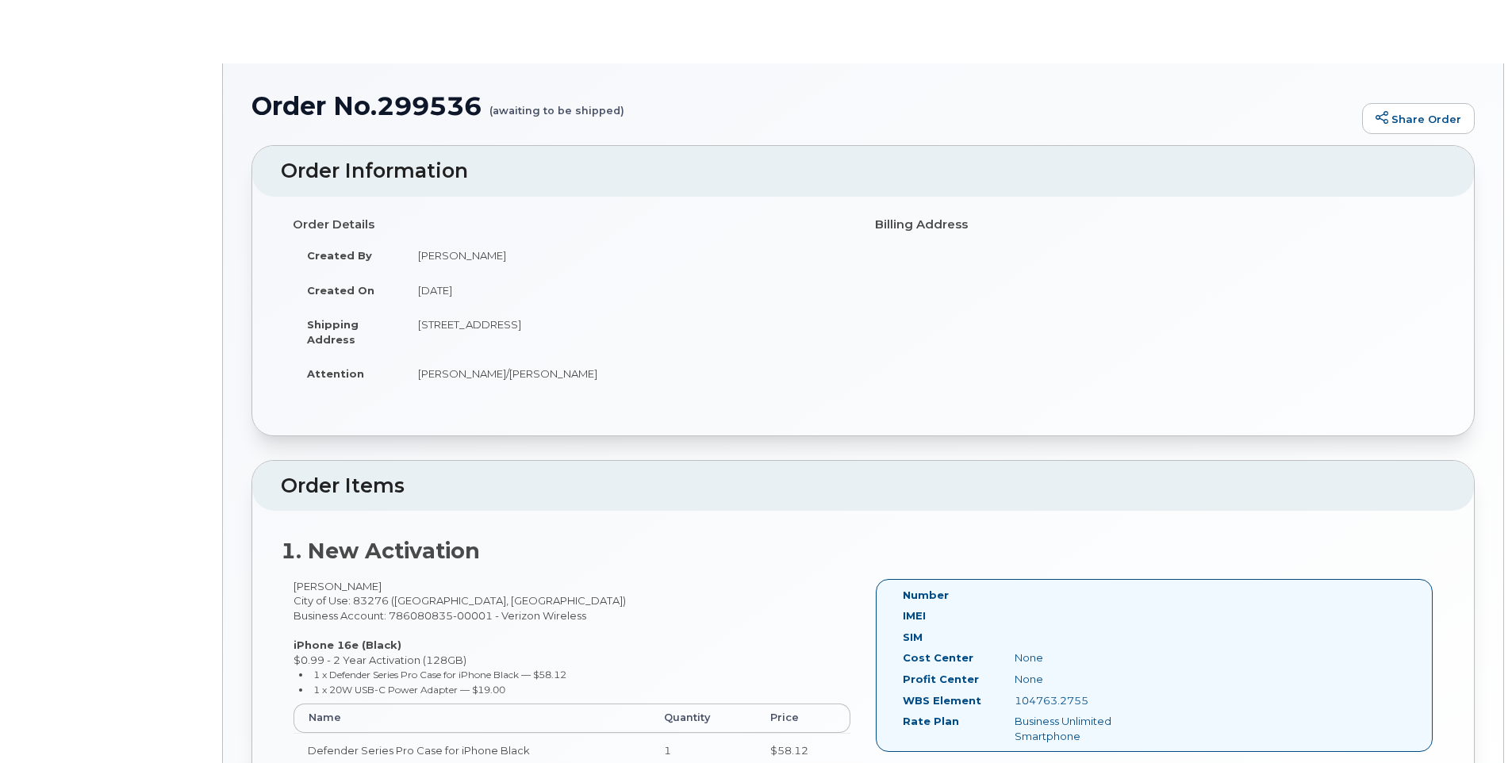  I want to click on small: 1 x Defender Series Pro Case for iPhone Black — $58.12, so click(439, 674).